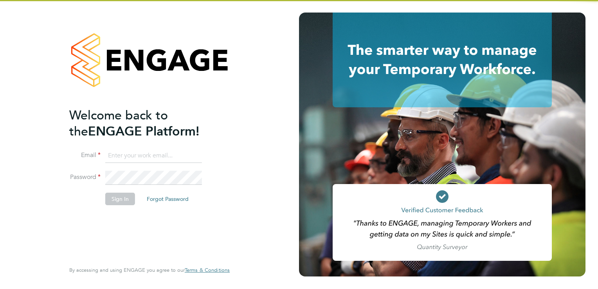 The width and height of the screenshot is (598, 289). What do you see at coordinates (150, 270) in the screenshot?
I see `span: By accessing and using ENGAGE you agree to our` at bounding box center [150, 270].